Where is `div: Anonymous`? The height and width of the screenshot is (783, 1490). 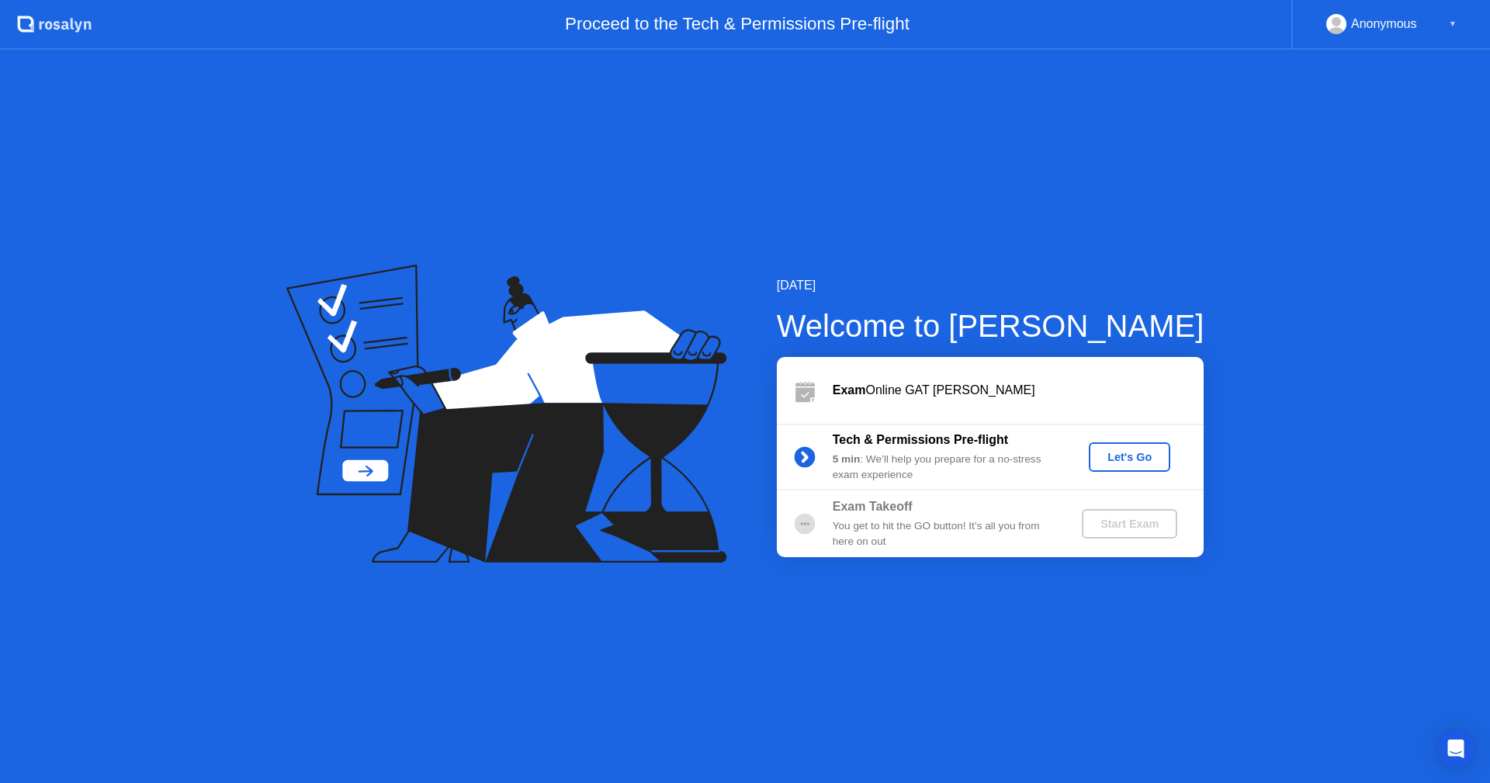 div: Anonymous is located at coordinates (1384, 24).